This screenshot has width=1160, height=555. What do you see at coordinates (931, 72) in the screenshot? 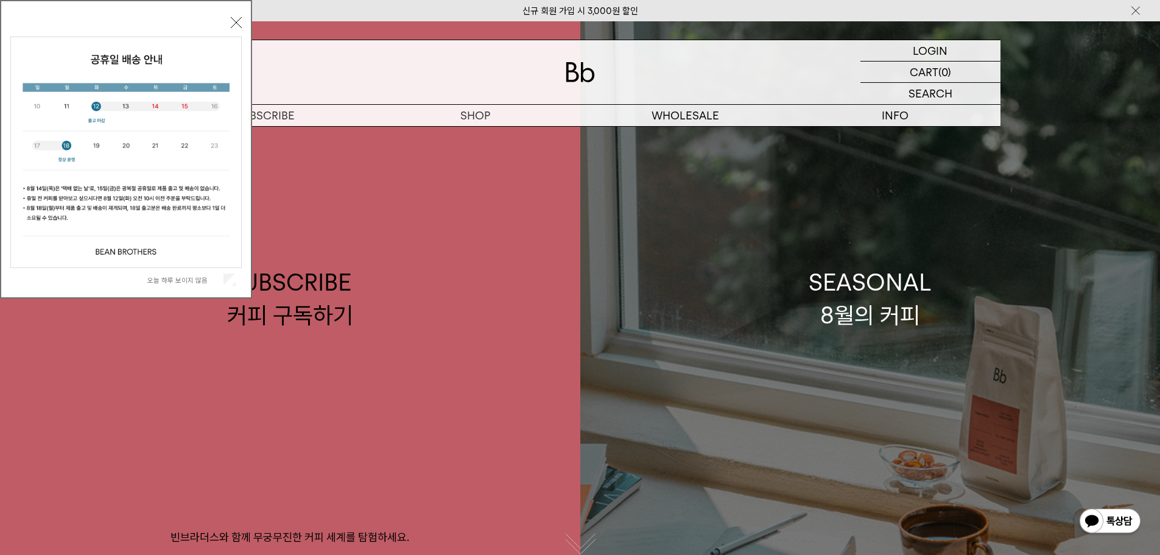
I see `a: CART (0)` at bounding box center [931, 72].